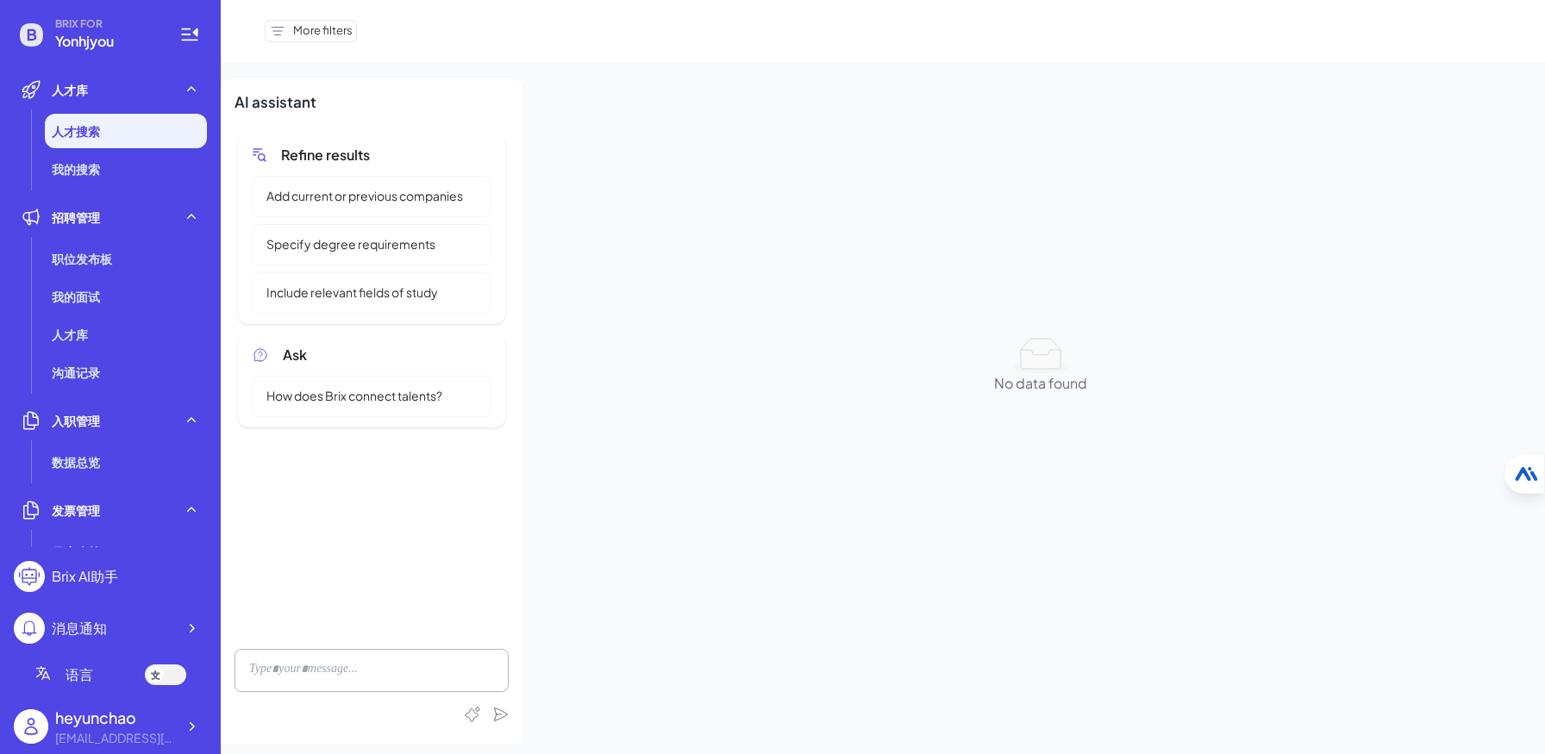  What do you see at coordinates (107, 24) in the screenshot?
I see `span: BRIX FOR` at bounding box center [107, 24].